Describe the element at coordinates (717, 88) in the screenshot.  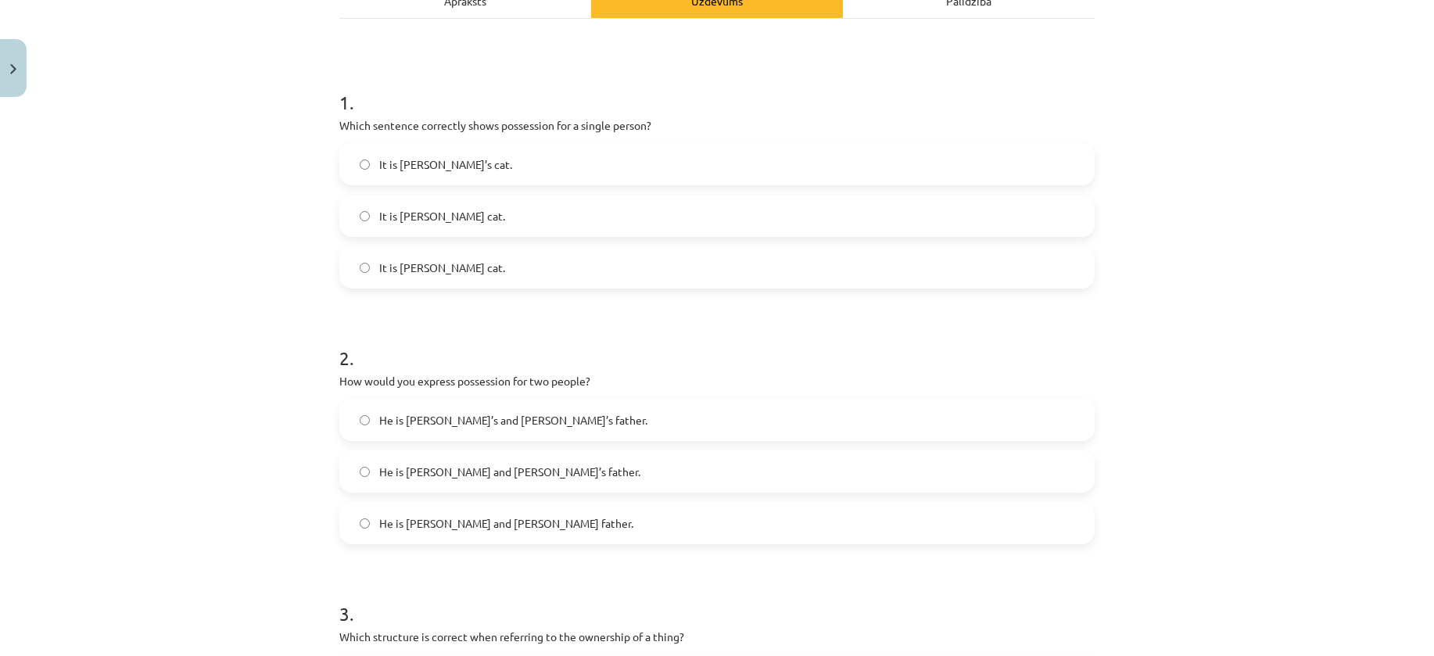
I see `h1: 1 .` at that location.